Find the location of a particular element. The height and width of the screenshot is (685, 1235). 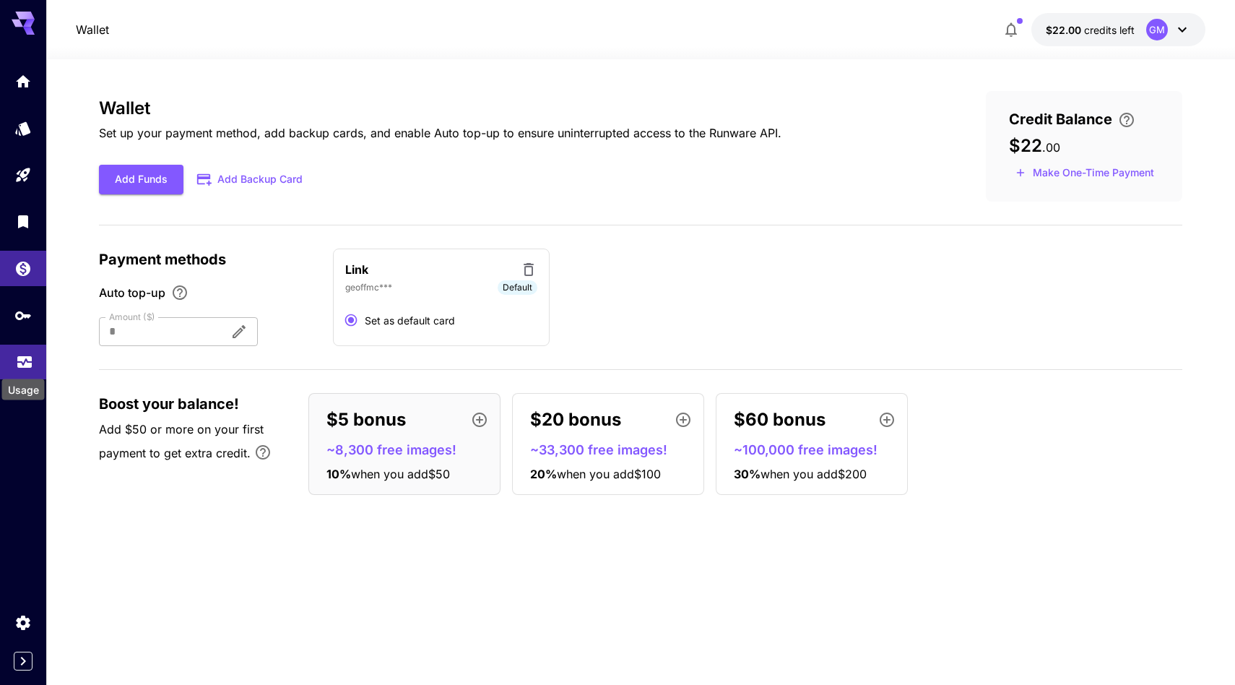

span: $22 is located at coordinates (1026, 145).